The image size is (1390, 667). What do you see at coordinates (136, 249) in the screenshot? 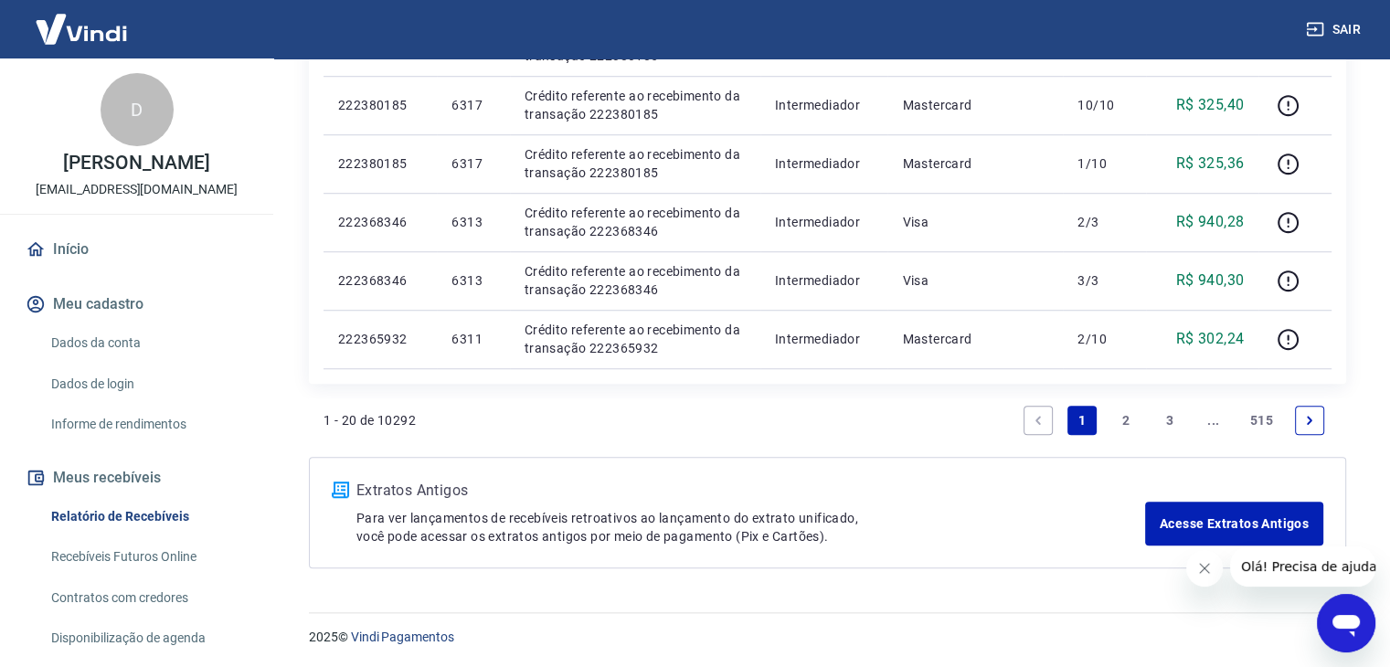
I see `a: Início` at bounding box center [136, 249].